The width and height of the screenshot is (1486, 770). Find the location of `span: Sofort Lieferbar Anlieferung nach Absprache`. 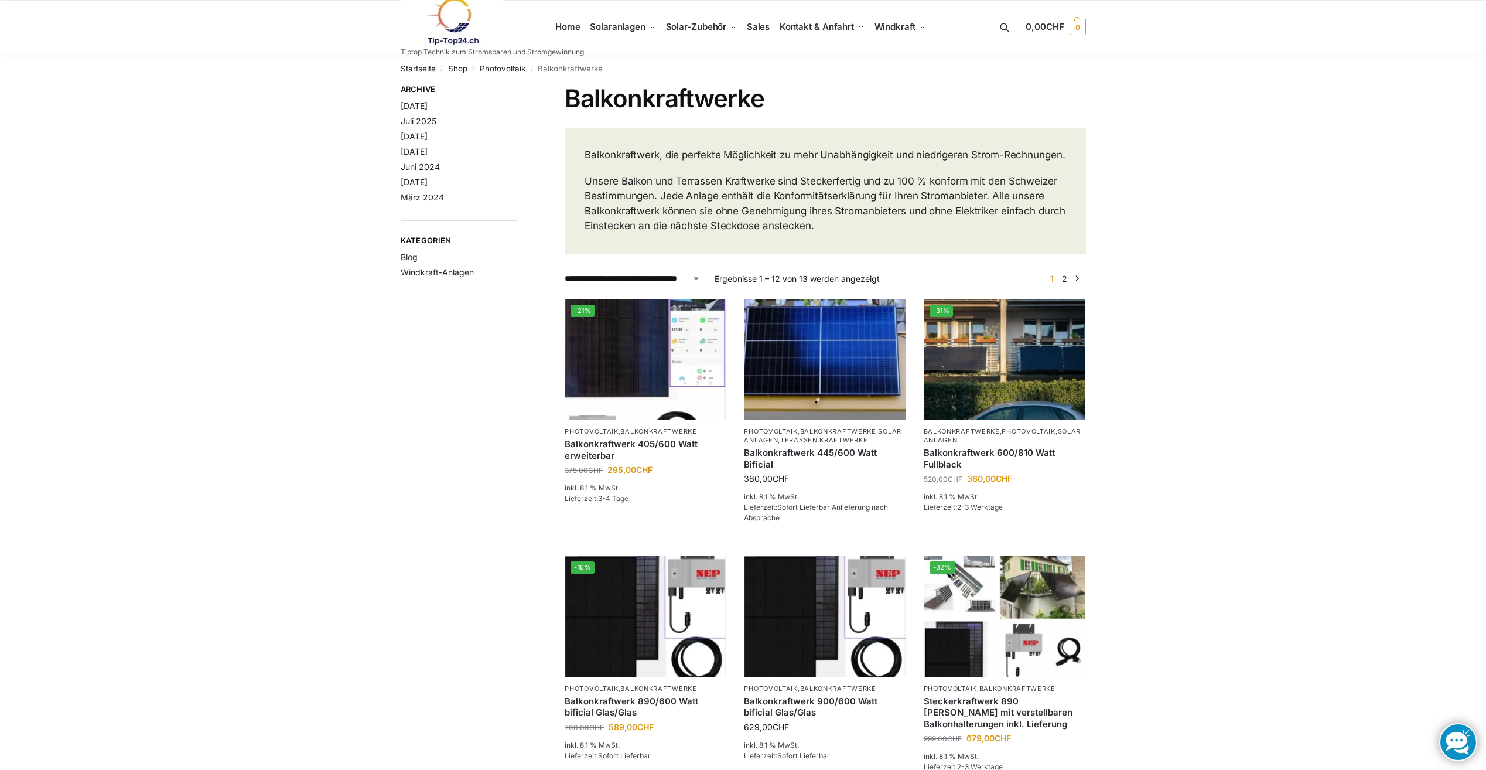

span: Sofort Lieferbar Anlieferung nach Absprache is located at coordinates (816, 512).